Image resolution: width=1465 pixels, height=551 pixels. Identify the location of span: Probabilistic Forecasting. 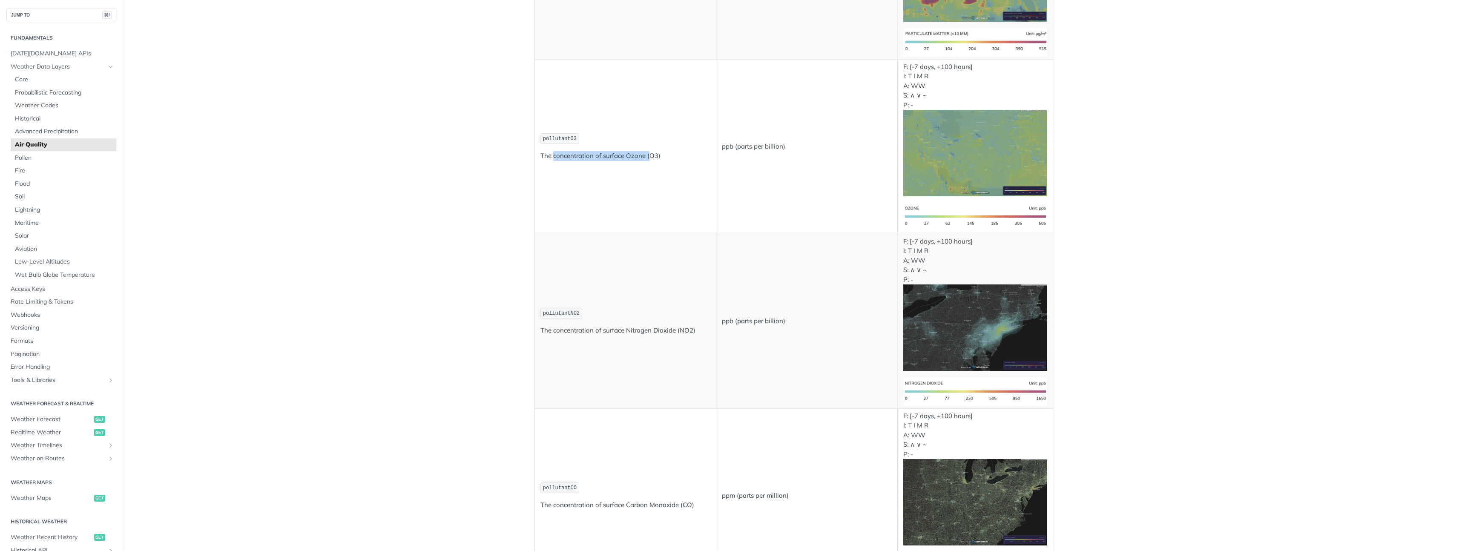
(64, 93).